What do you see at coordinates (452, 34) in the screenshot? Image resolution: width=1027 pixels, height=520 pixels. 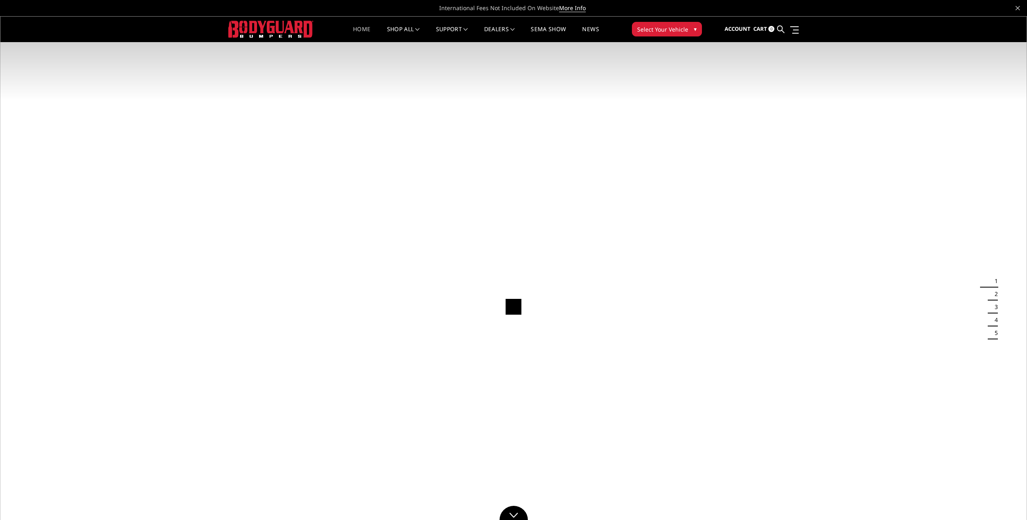 I see `a: Support` at bounding box center [452, 34].